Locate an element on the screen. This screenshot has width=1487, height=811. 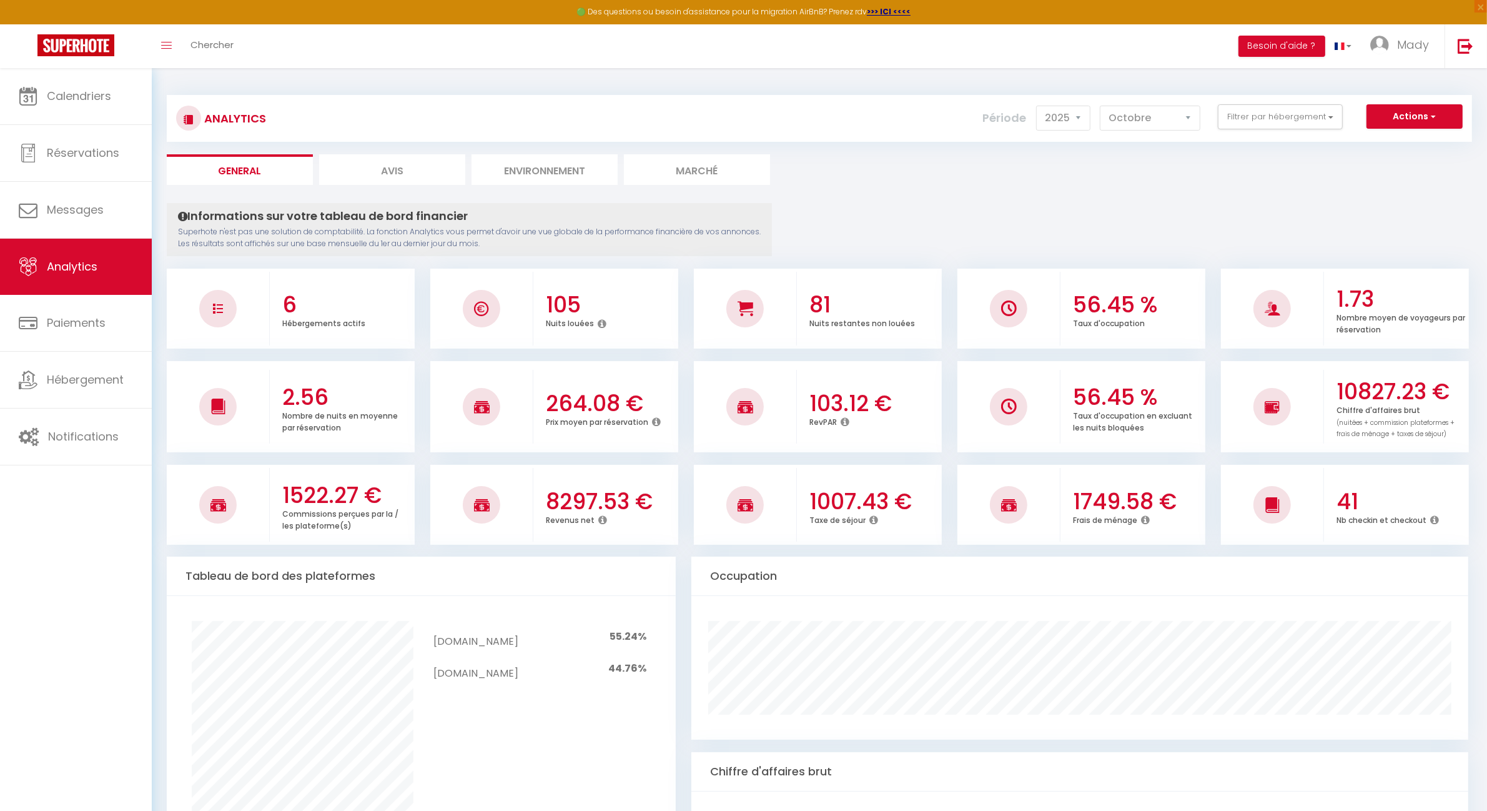
p: Nb checkin et checkout is located at coordinates (1382, 519).